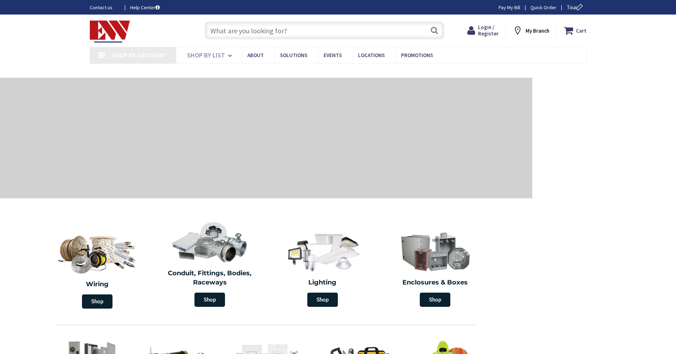 The image size is (676, 354). What do you see at coordinates (104, 7) in the screenshot?
I see `a: Contact us` at bounding box center [104, 7].